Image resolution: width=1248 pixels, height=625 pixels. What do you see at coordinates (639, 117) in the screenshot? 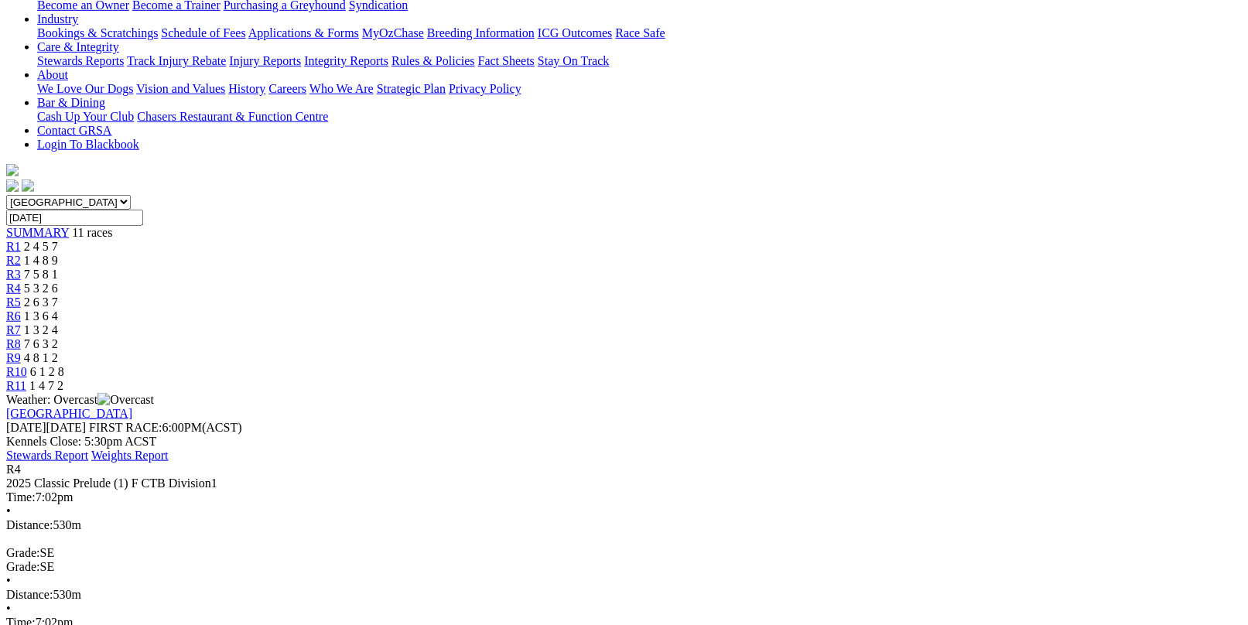
I see `div: Bar & Dining` at bounding box center [639, 117].